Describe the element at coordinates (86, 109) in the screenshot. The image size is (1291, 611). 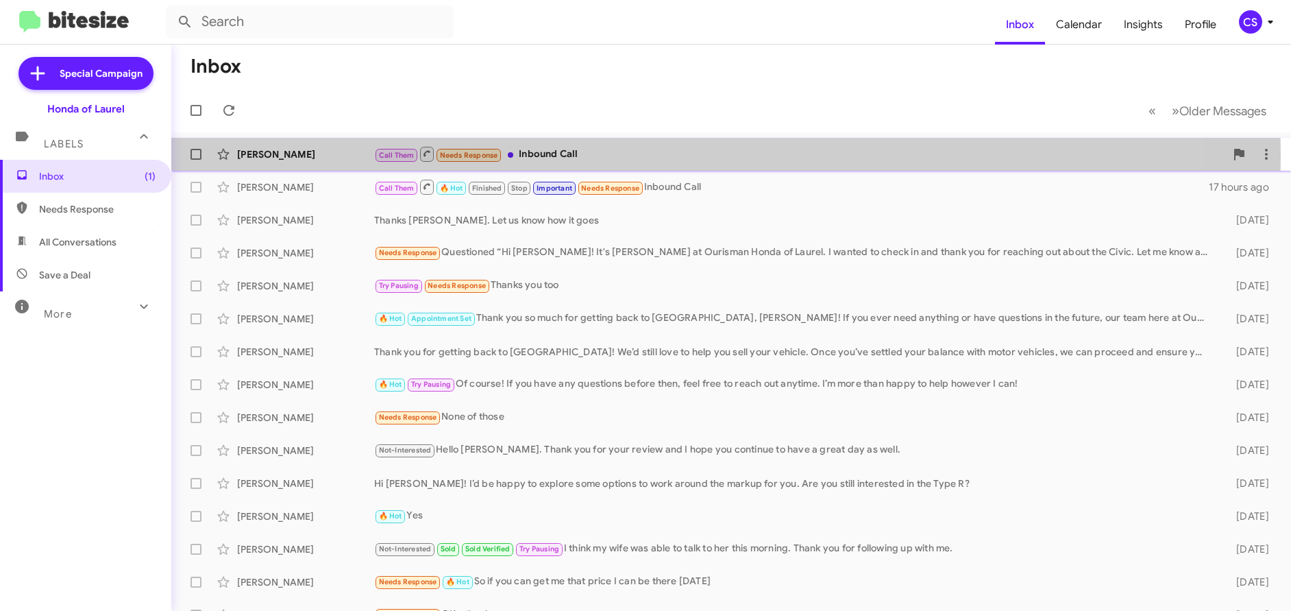
I see `div: Honda of Laurel` at that location.